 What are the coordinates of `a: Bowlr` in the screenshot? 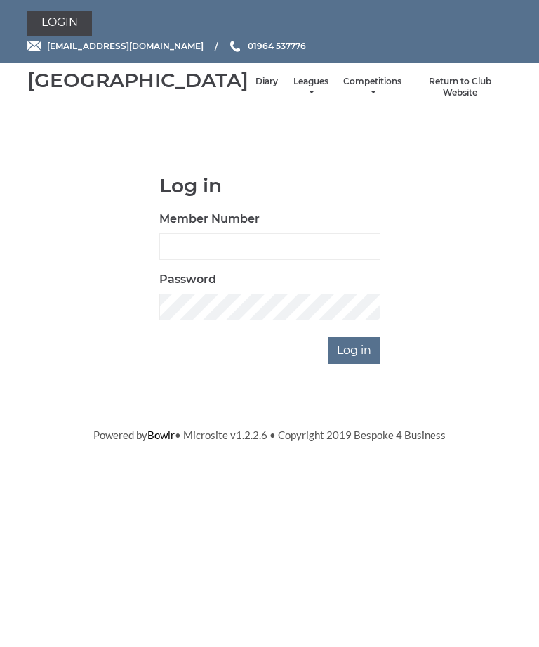 It's located at (161, 435).